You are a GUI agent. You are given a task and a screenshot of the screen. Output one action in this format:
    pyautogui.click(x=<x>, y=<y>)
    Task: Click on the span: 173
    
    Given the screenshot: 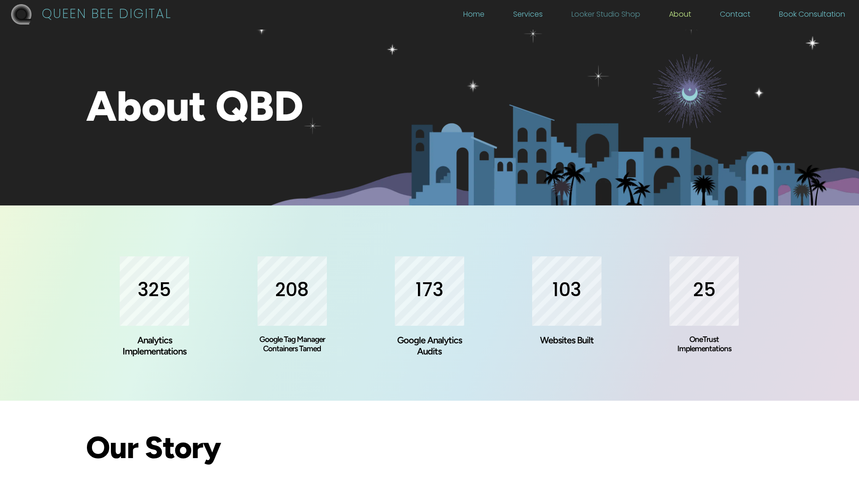 What is the action you would take?
    pyautogui.click(x=430, y=291)
    